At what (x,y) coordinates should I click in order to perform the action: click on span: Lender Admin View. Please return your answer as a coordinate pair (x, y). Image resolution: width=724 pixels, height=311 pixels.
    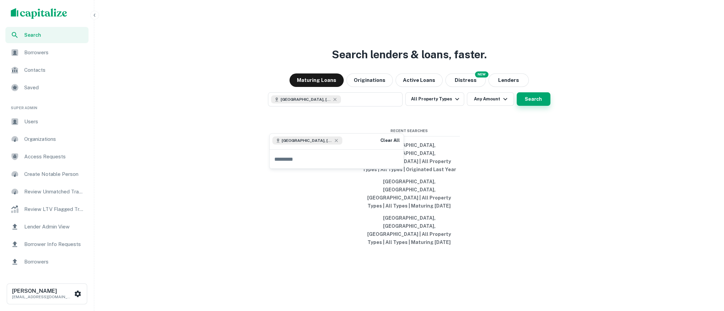
    Looking at the image, I should click on (54, 226).